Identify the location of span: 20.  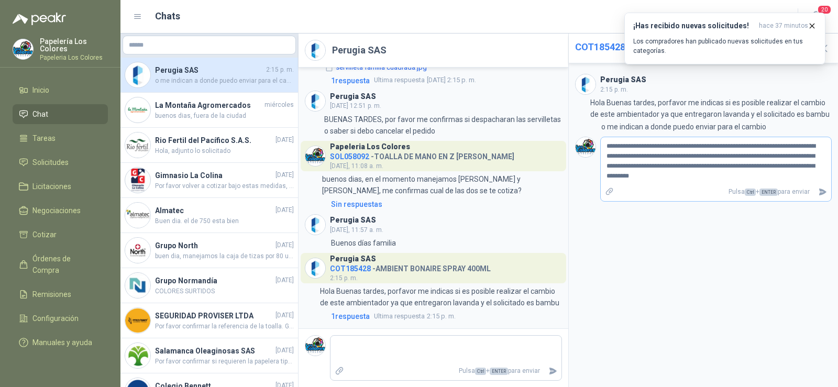
(825, 9).